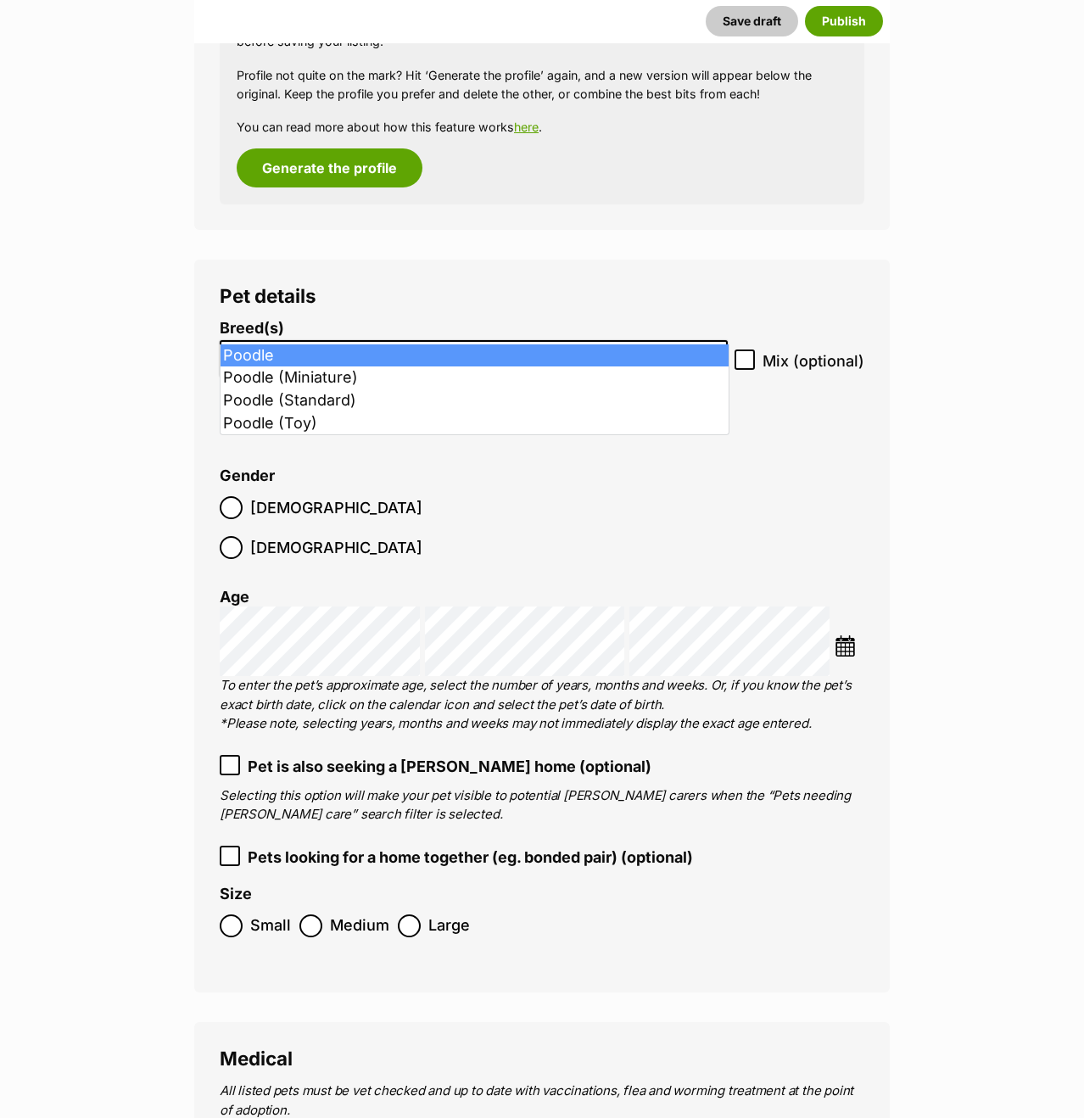  What do you see at coordinates (542, 126) in the screenshot?
I see `p: You can read more about how this feature works .` at bounding box center [542, 126].